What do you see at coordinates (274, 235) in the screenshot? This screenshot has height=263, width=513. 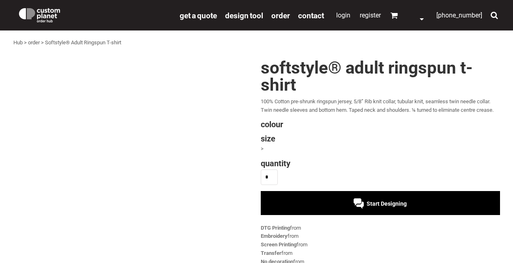 I see `a: Embroidery` at bounding box center [274, 235].